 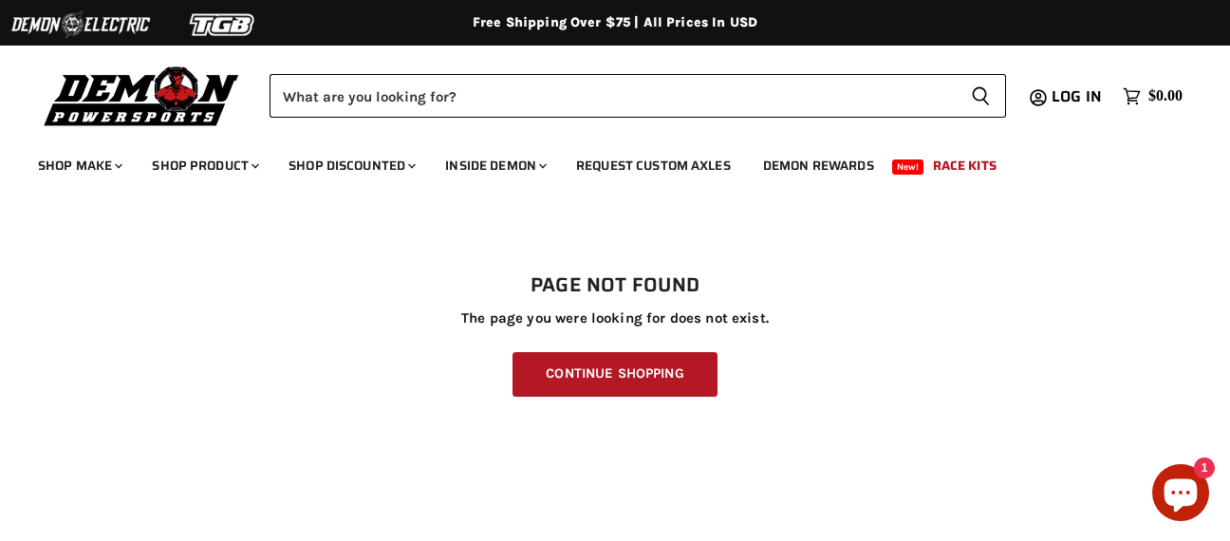 I want to click on a: Inside Demon, so click(x=494, y=165).